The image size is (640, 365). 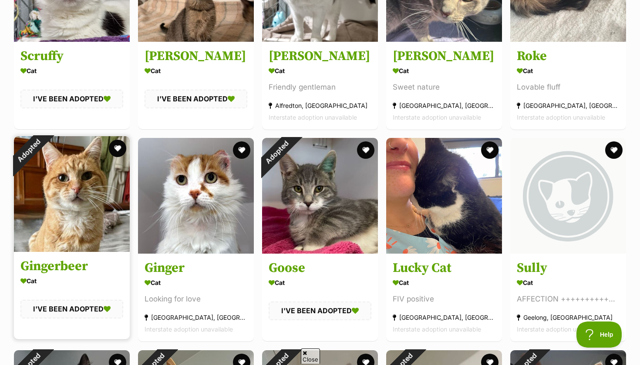 What do you see at coordinates (568, 56) in the screenshot?
I see `h3: Roke` at bounding box center [568, 56].